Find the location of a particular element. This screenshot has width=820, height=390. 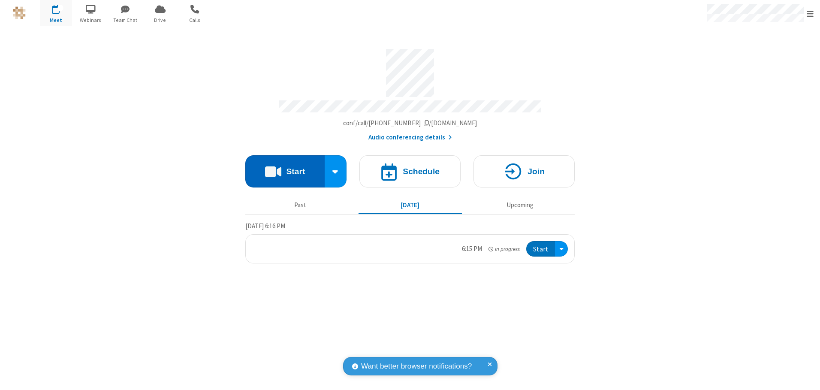

section: Account details is located at coordinates (410, 92).